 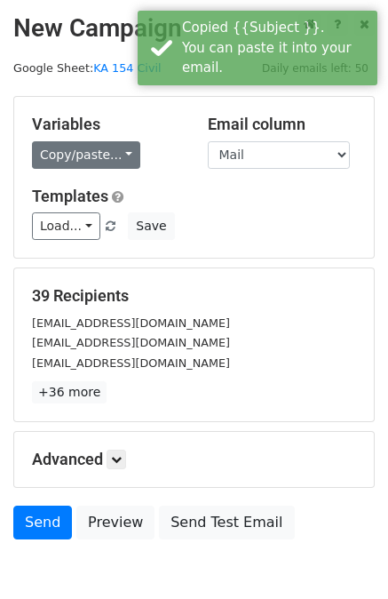 I want to click on h5: Email column, so click(x=283, y=124).